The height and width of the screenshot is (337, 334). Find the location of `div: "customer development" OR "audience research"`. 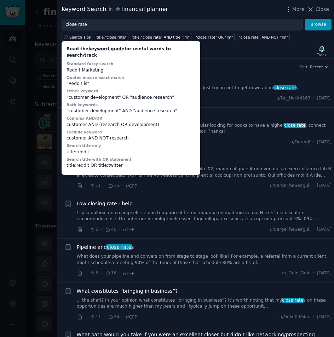

div: "customer development" OR "audience research" is located at coordinates (131, 98).